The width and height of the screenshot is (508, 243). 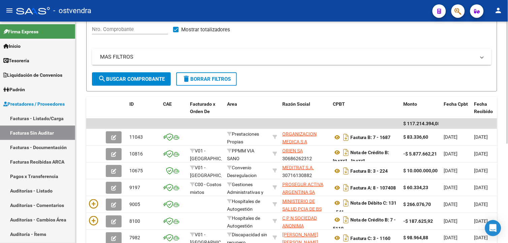 What do you see at coordinates (186, 79) in the screenshot?
I see `mat-icon: delete` at bounding box center [186, 79].